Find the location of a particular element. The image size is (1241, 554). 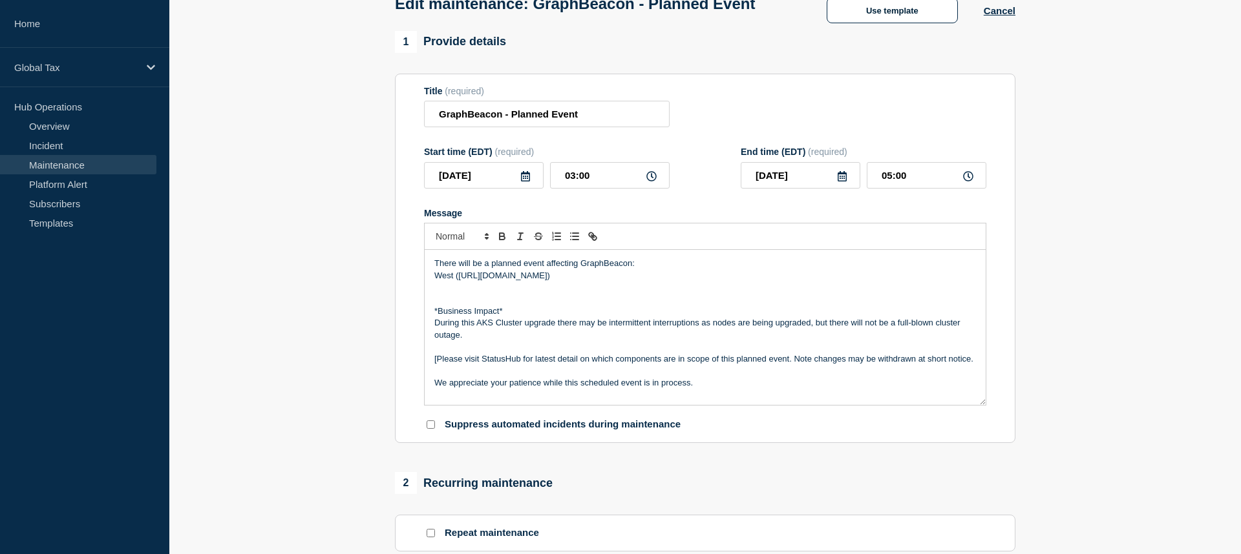

p: During this AKS Cluster upgrade there may be intermittent interruptions as nodes are being upgrad... is located at coordinates (705, 329).